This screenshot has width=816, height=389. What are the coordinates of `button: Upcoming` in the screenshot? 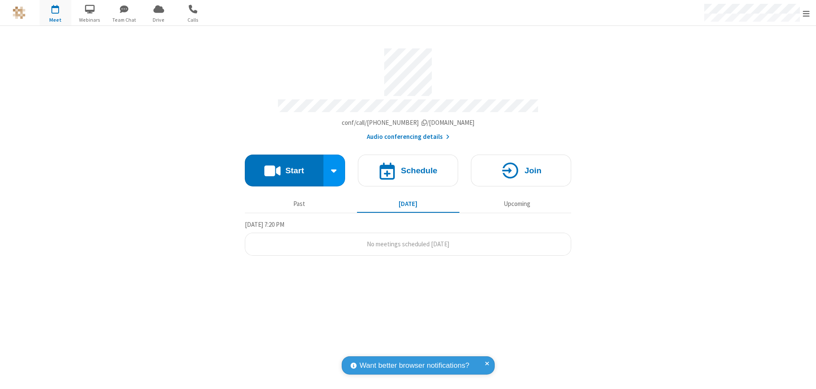 It's located at (517, 204).